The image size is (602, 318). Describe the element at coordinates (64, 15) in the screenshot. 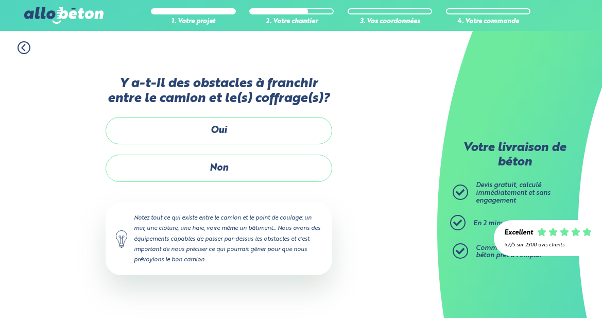

I see `img: allobéton` at that location.